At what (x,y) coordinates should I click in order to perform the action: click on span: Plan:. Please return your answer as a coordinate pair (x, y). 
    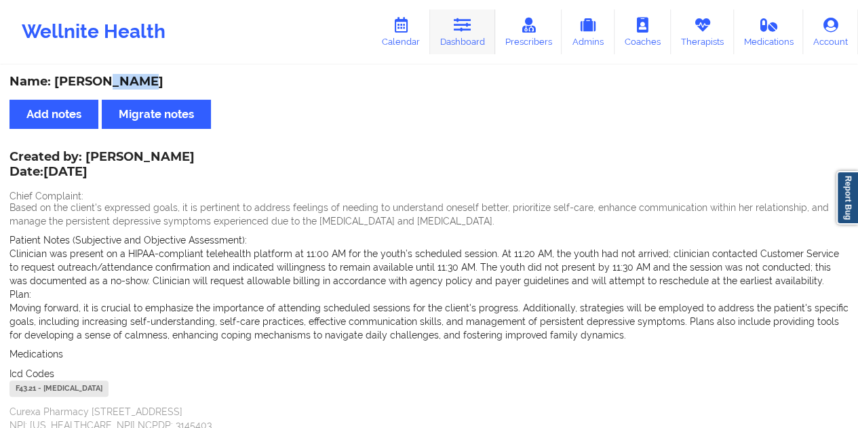
    Looking at the image, I should click on (20, 294).